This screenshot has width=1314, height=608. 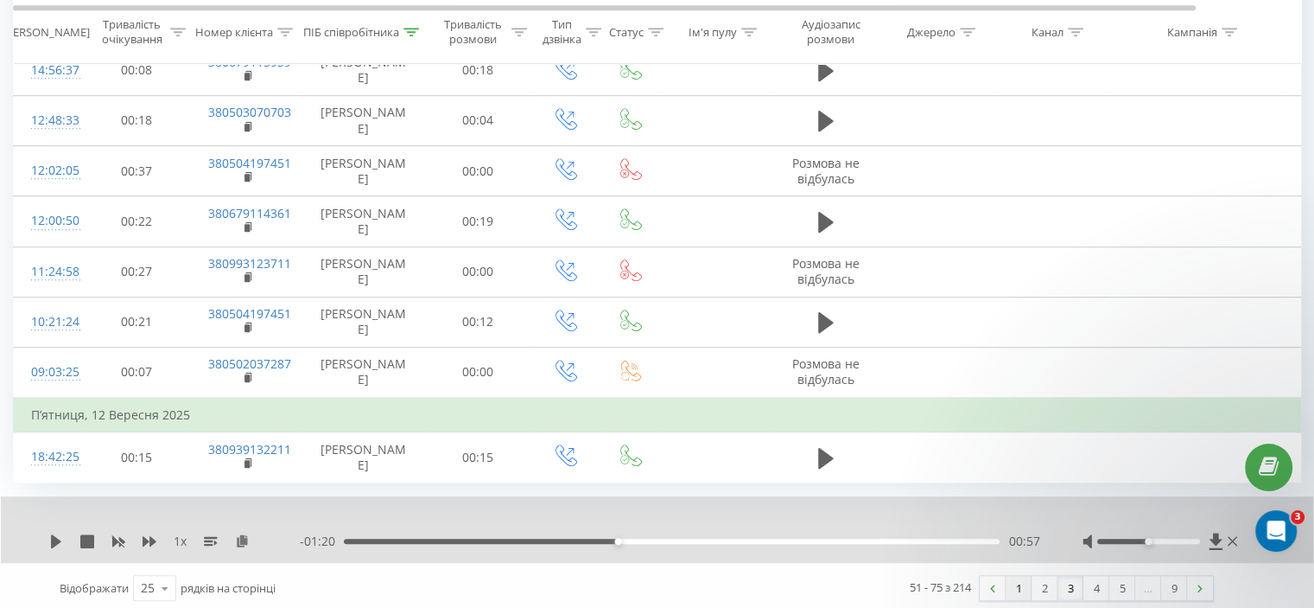 I want to click on div: Номер клієнта, so click(x=234, y=32).